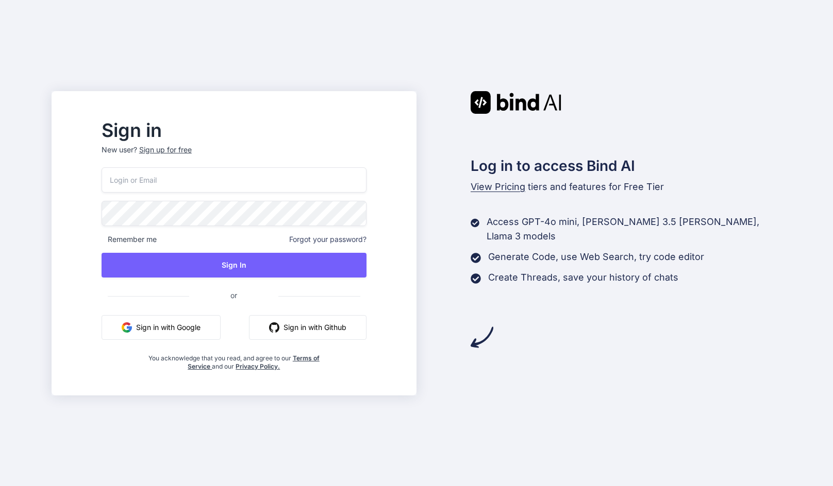 This screenshot has width=833, height=486. I want to click on img: arrow, so click(482, 337).